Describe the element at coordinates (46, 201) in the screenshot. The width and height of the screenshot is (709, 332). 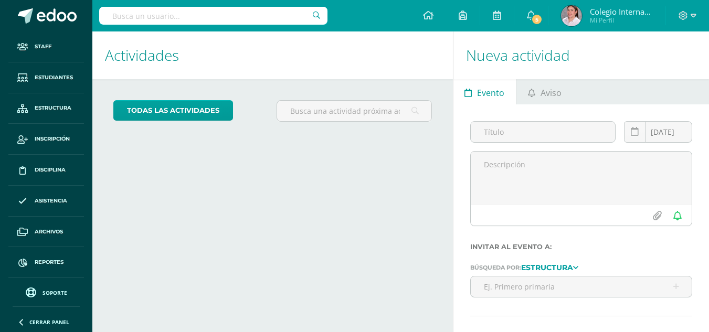
I see `a: Asistencia` at that location.